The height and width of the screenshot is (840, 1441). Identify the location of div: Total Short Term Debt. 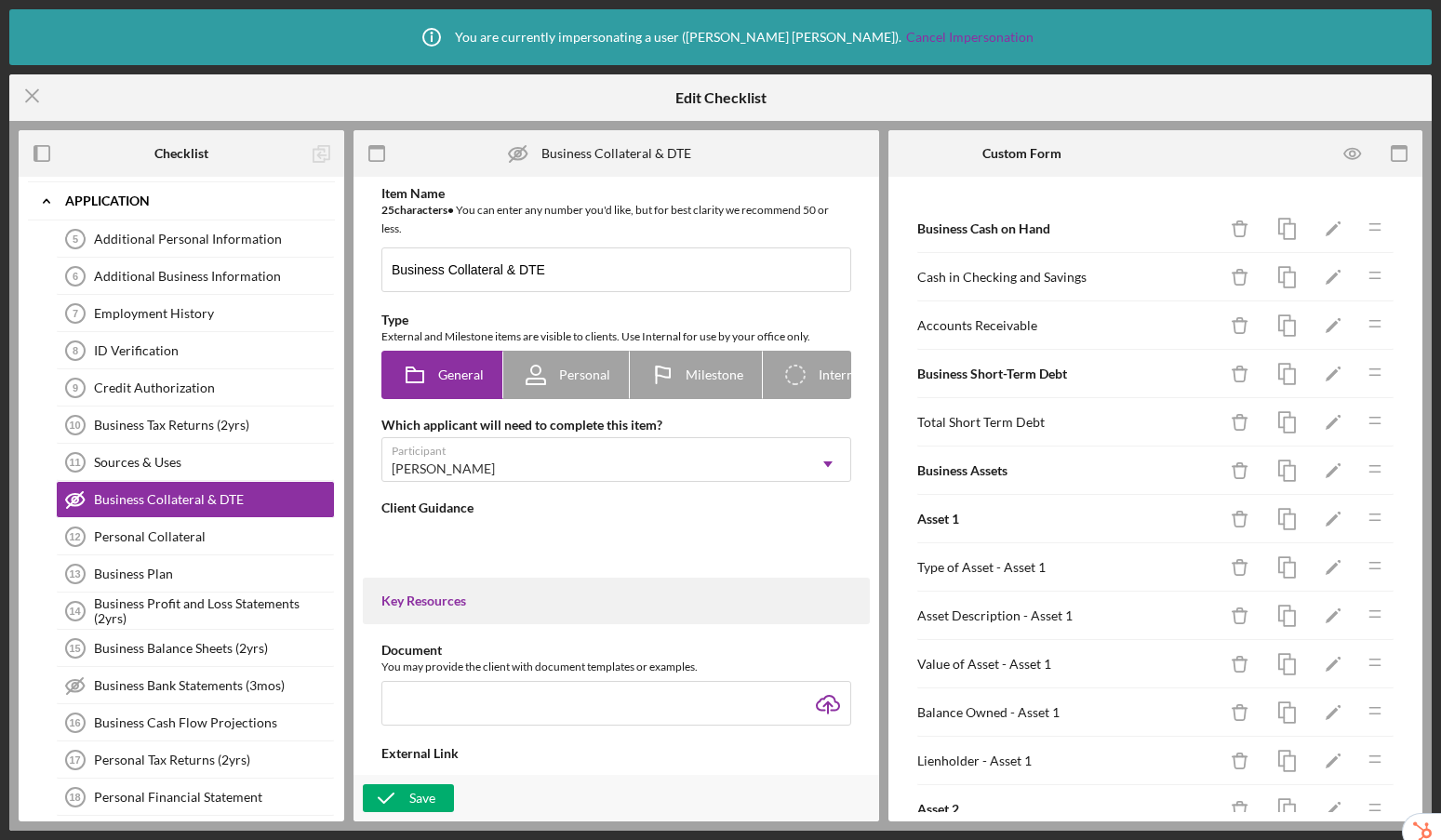
(1067, 422).